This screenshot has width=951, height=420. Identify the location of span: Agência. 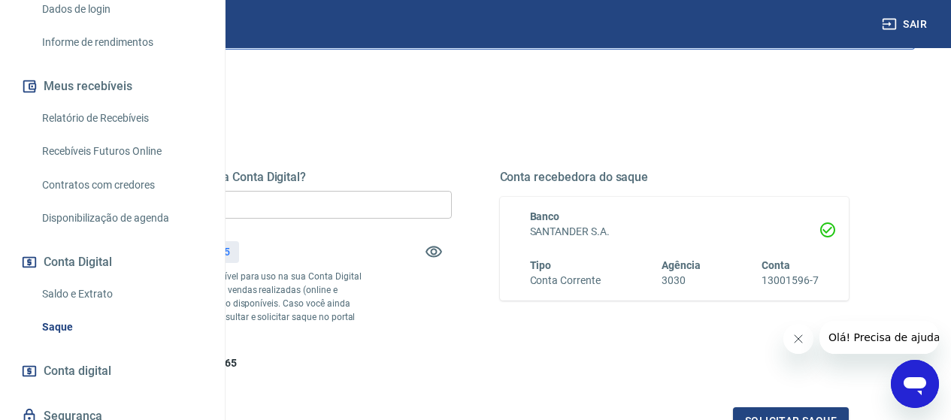
(681, 265).